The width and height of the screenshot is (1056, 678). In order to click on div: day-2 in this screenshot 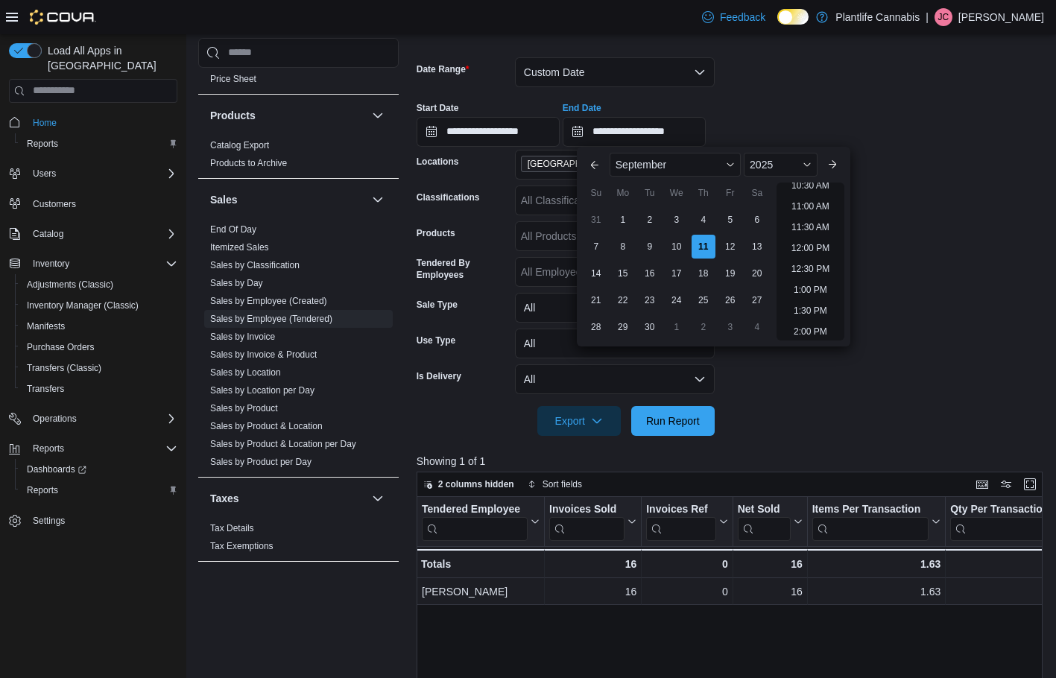, I will do `click(703, 327)`.